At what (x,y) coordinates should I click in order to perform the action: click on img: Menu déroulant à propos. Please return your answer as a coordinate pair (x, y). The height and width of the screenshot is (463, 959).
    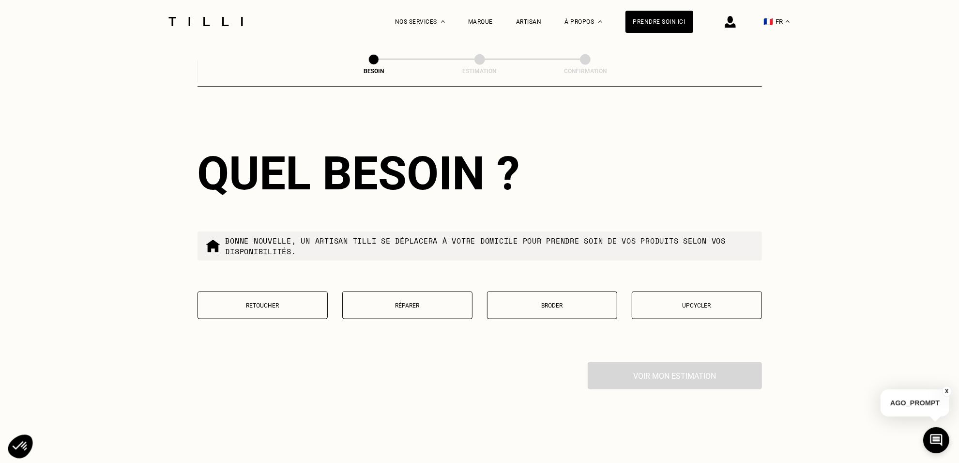
    Looking at the image, I should click on (600, 21).